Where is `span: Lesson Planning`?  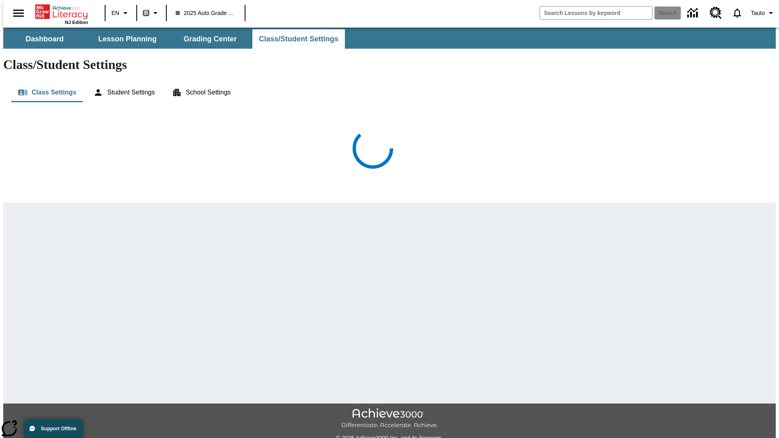 span: Lesson Planning is located at coordinates (127, 39).